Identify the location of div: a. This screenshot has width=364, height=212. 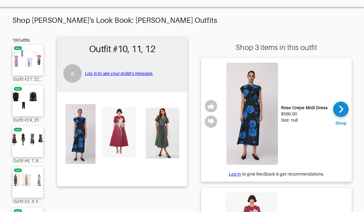
(72, 73).